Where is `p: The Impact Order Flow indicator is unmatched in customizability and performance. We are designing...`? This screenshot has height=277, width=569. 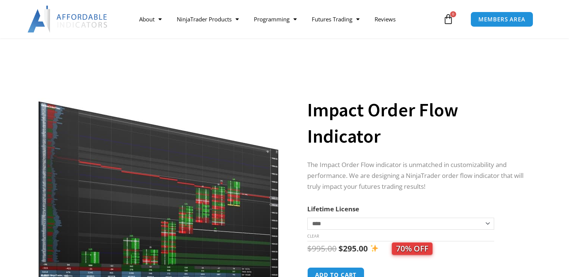
p: The Impact Order Flow indicator is unmatched in customizability and performance. We are designing... is located at coordinates (417, 176).